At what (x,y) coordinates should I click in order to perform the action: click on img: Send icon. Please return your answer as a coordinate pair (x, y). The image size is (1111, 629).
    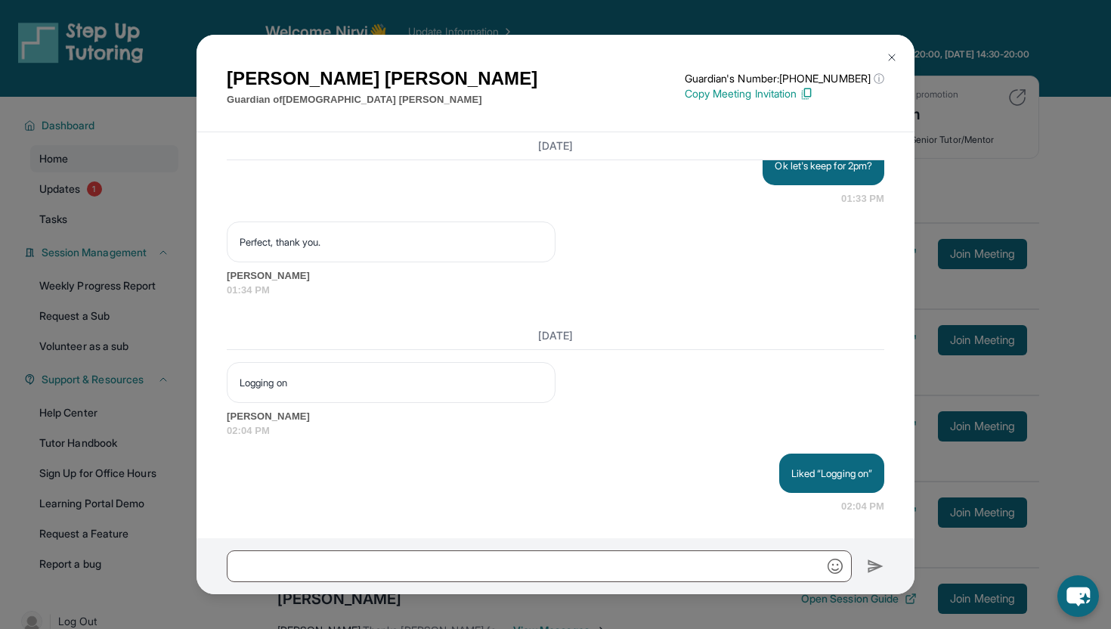
    Looking at the image, I should click on (875, 566).